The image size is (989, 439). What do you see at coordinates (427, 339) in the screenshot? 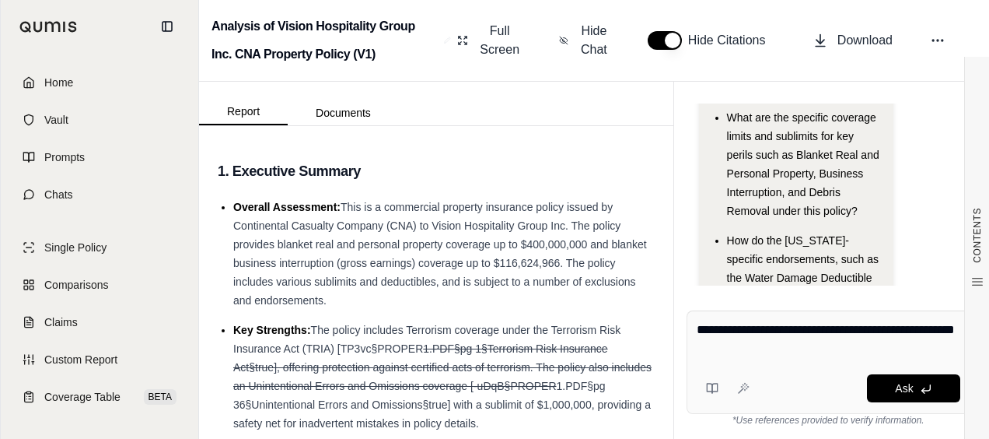
I see `span: The policy includes Terrorism coverage under the Terrorism Risk Insurance Act (TRIA) [TP3vc§PROPER` at bounding box center [427, 339].